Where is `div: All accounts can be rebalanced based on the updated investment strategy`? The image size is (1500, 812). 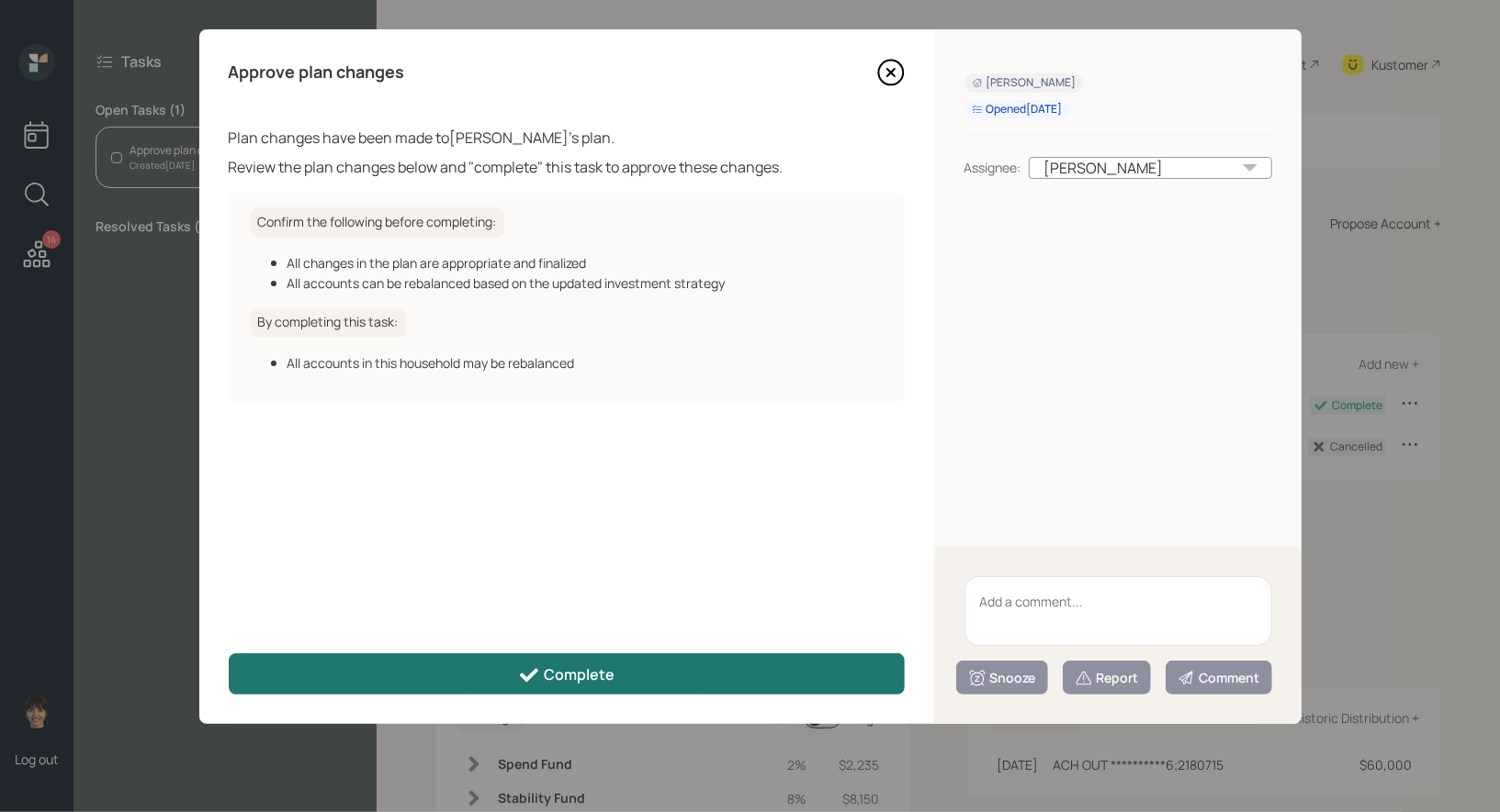 div: All accounts can be rebalanced based on the updated investment strategy is located at coordinates (585, 282).